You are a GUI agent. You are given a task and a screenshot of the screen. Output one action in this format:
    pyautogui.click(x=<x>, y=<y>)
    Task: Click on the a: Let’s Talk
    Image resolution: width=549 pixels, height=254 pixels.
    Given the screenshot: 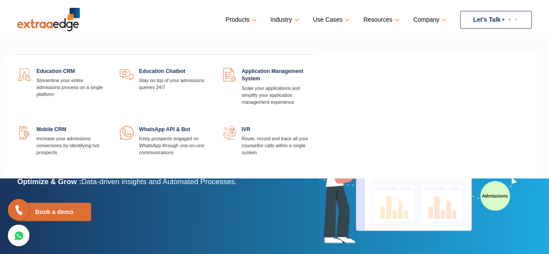 What is the action you would take?
    pyautogui.click(x=496, y=20)
    